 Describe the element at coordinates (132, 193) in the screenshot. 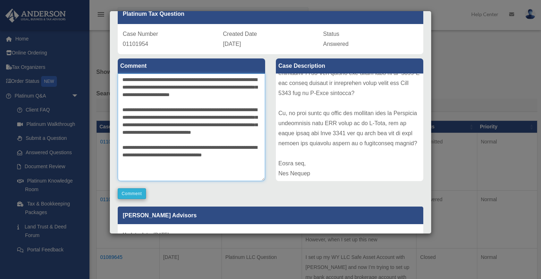

I see `button: Comment` at that location.